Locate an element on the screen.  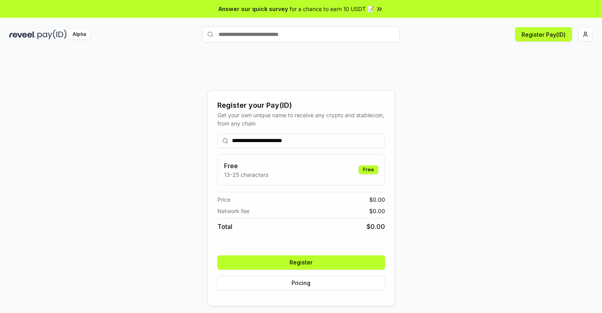
span: Answer our quick survey is located at coordinates (253, 9).